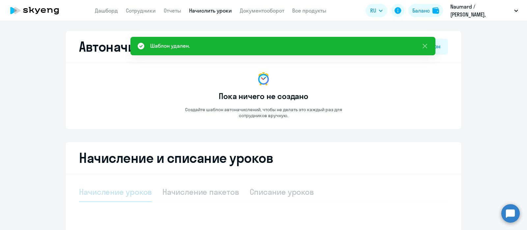 Image resolution: width=527 pixels, height=230 pixels. Describe the element at coordinates (264, 79) in the screenshot. I see `img: no-data` at that location.